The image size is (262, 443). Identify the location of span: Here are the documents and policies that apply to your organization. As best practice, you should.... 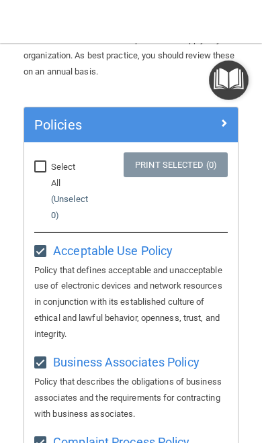
(129, 55).